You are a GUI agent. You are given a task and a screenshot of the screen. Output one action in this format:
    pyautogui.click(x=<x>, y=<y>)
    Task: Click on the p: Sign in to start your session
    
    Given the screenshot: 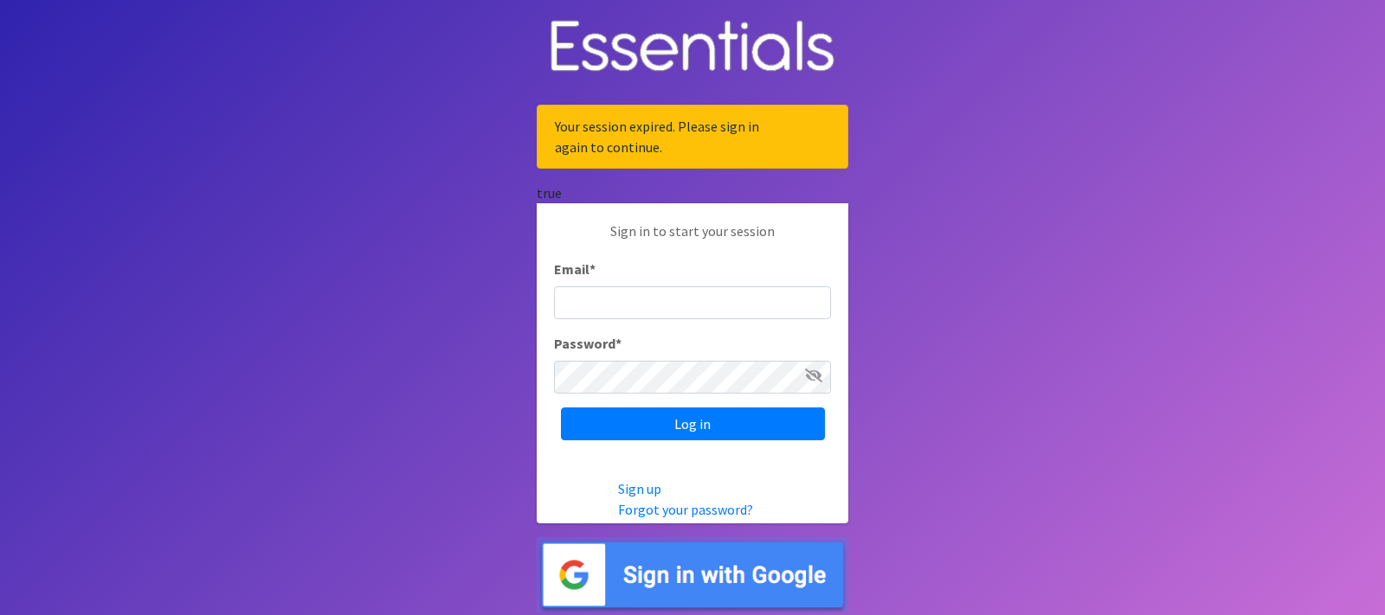 What is the action you would take?
    pyautogui.click(x=692, y=240)
    